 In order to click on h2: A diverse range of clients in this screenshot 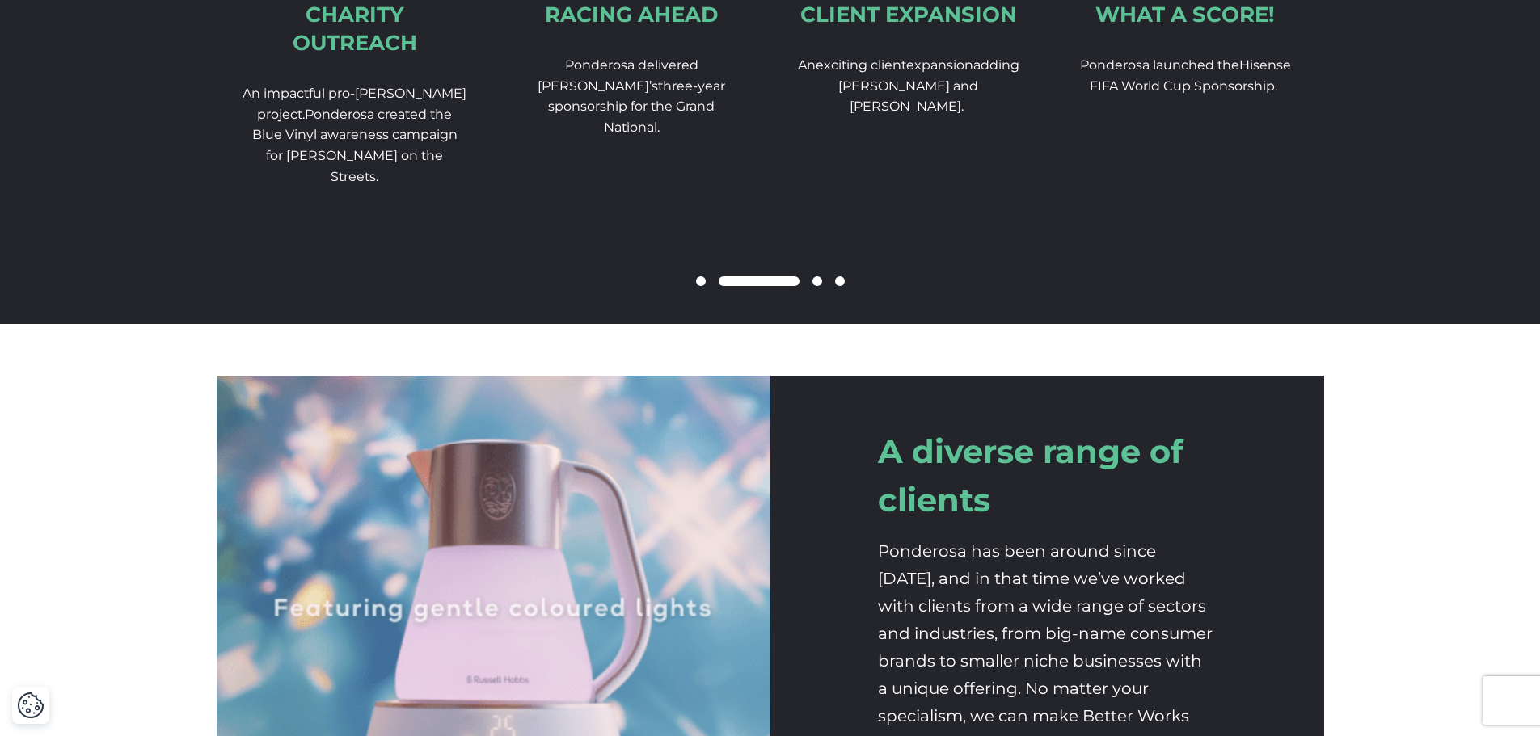, I will do `click(1047, 476)`.